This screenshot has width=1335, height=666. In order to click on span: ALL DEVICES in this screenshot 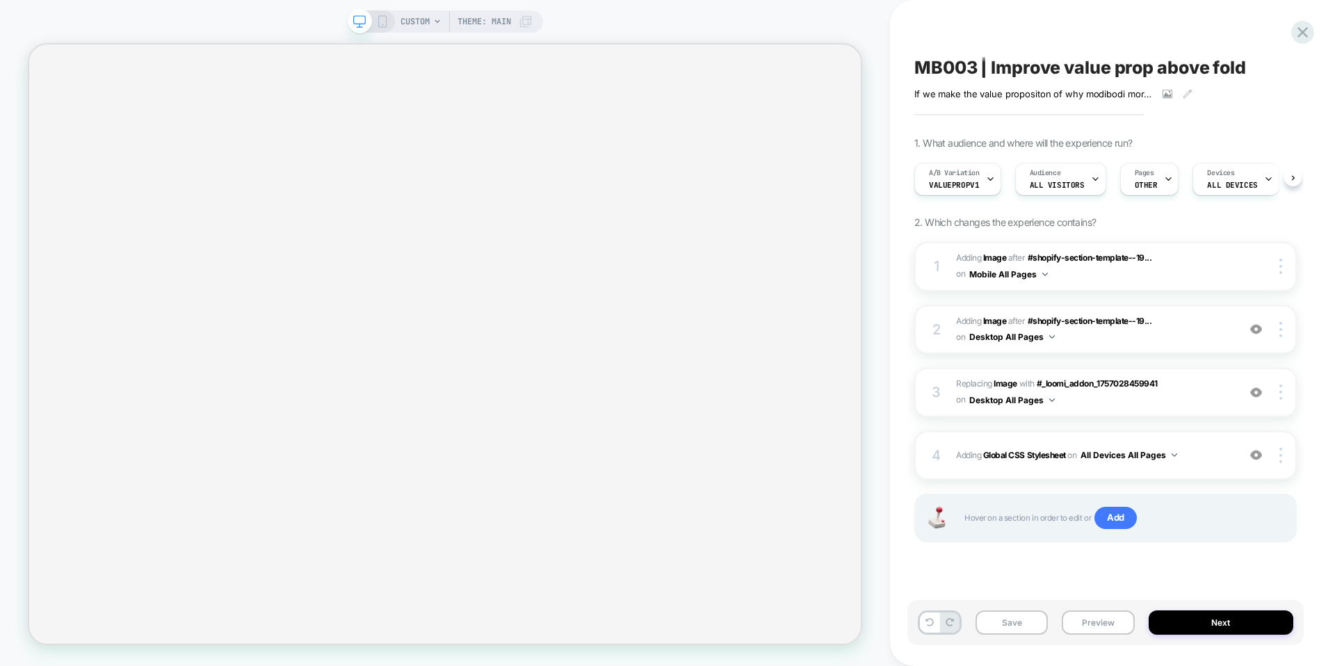, I will do `click(1232, 185)`.